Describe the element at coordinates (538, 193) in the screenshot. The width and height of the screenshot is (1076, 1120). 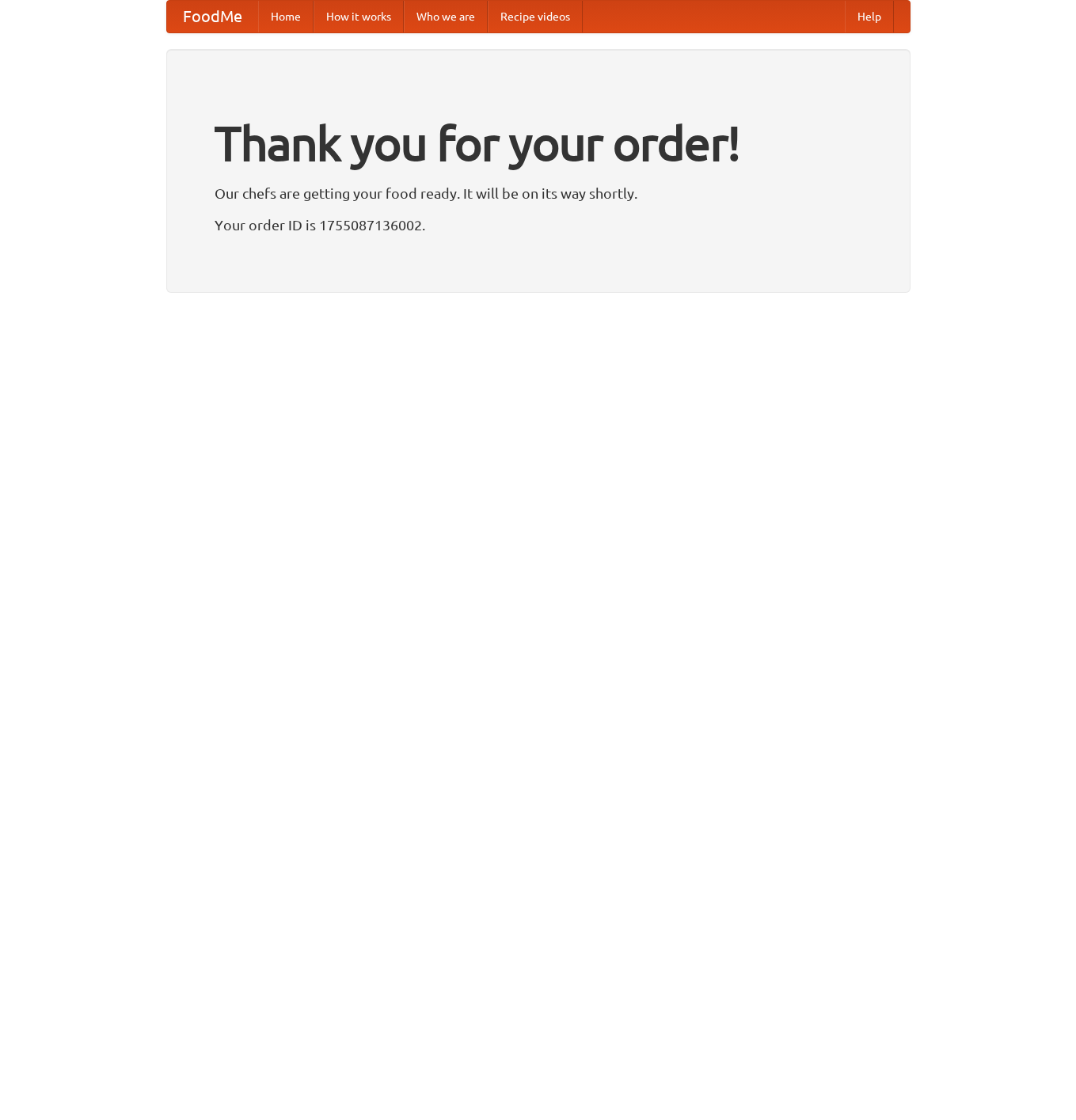
I see `p: Our chefs are getting your food ready. It will be on its way shortly.` at that location.